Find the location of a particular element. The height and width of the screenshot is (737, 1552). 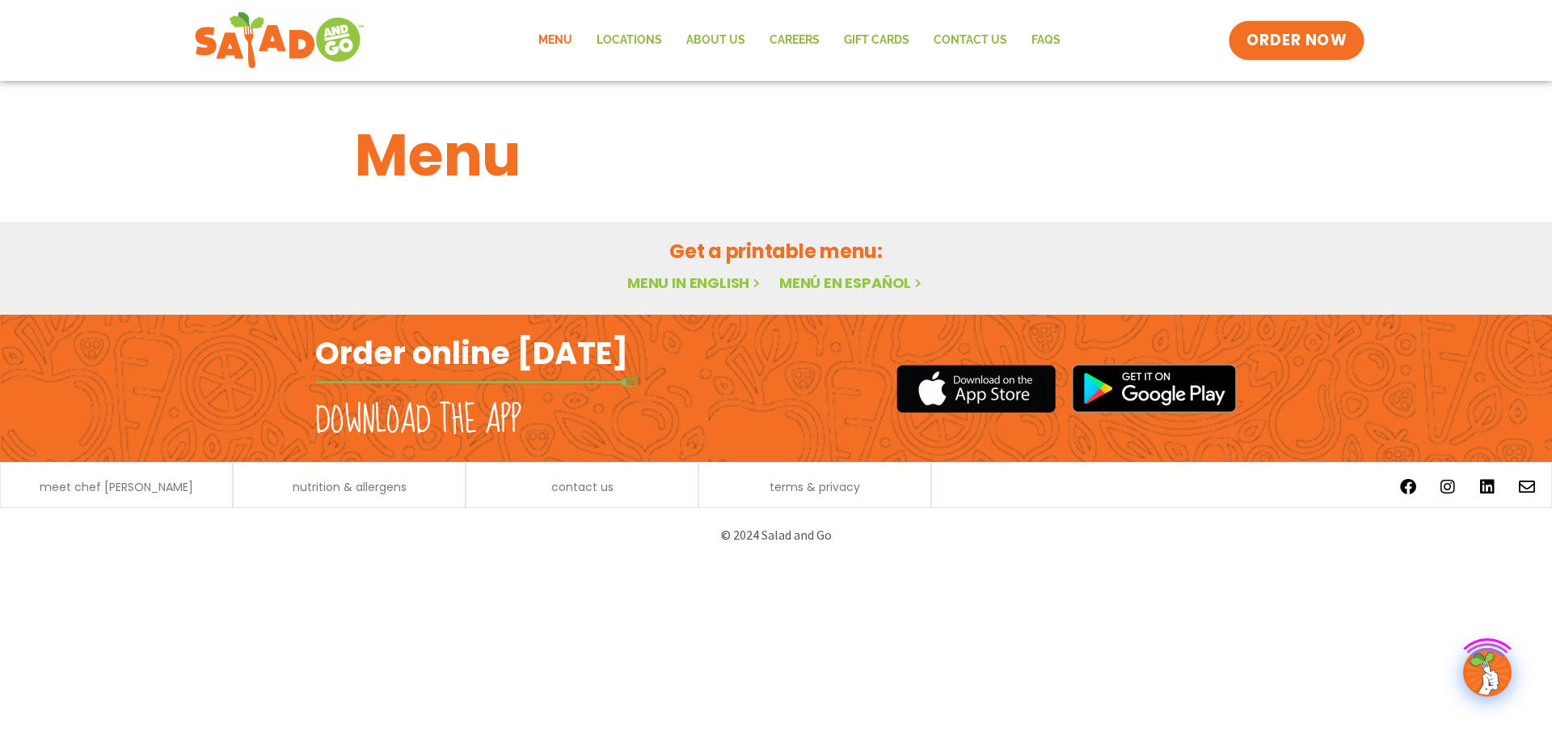

a: Menu is located at coordinates (555, 40).